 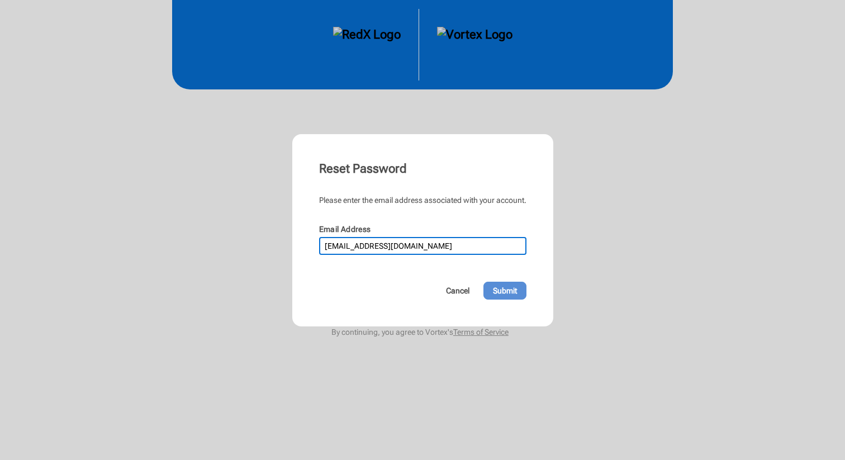 What do you see at coordinates (422, 200) in the screenshot?
I see `div: Please enter the email address associated with your account.` at bounding box center [422, 200].